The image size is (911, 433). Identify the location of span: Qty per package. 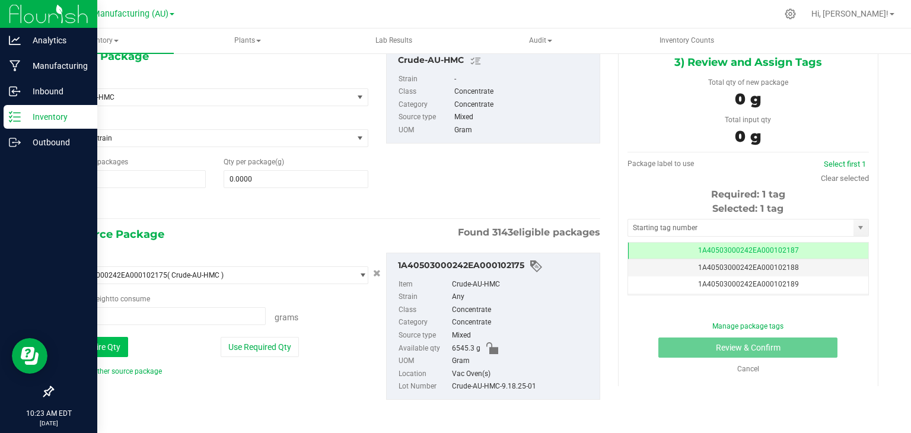
(254, 162).